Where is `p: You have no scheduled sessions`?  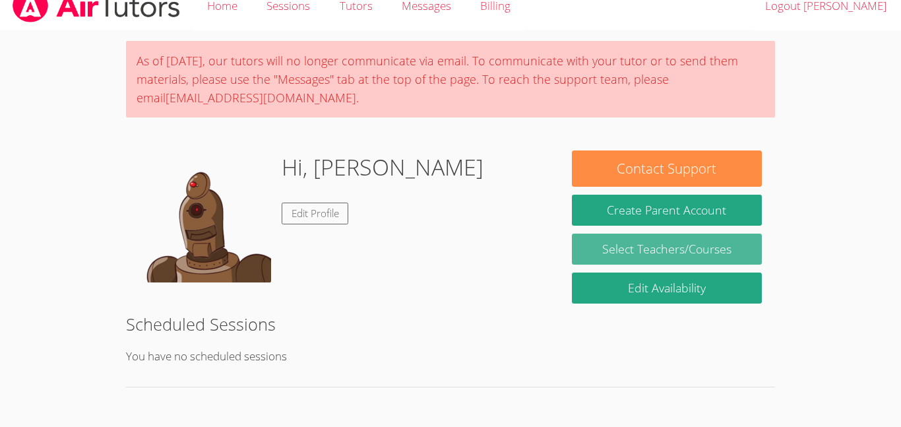 p: You have no scheduled sessions is located at coordinates (450, 356).